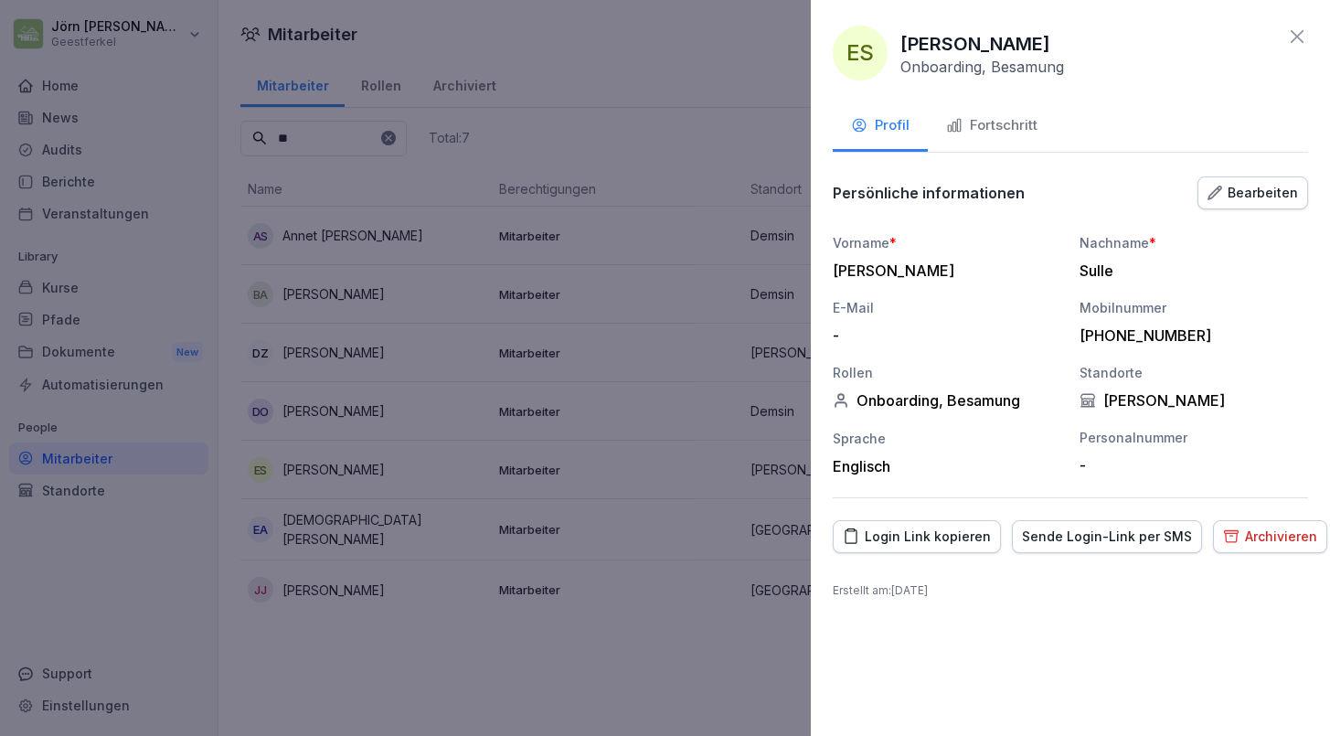 The height and width of the screenshot is (736, 1330). Describe the element at coordinates (1194, 242) in the screenshot. I see `div: Nachname` at that location.